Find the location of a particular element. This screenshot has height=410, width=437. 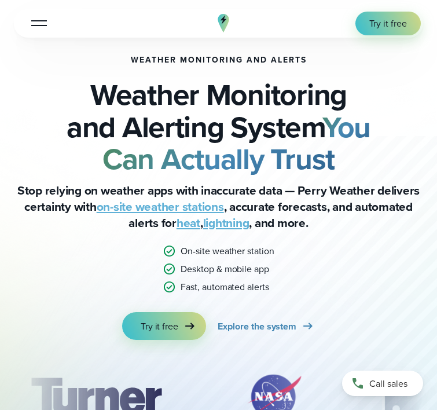

a: lightning is located at coordinates (226, 222).